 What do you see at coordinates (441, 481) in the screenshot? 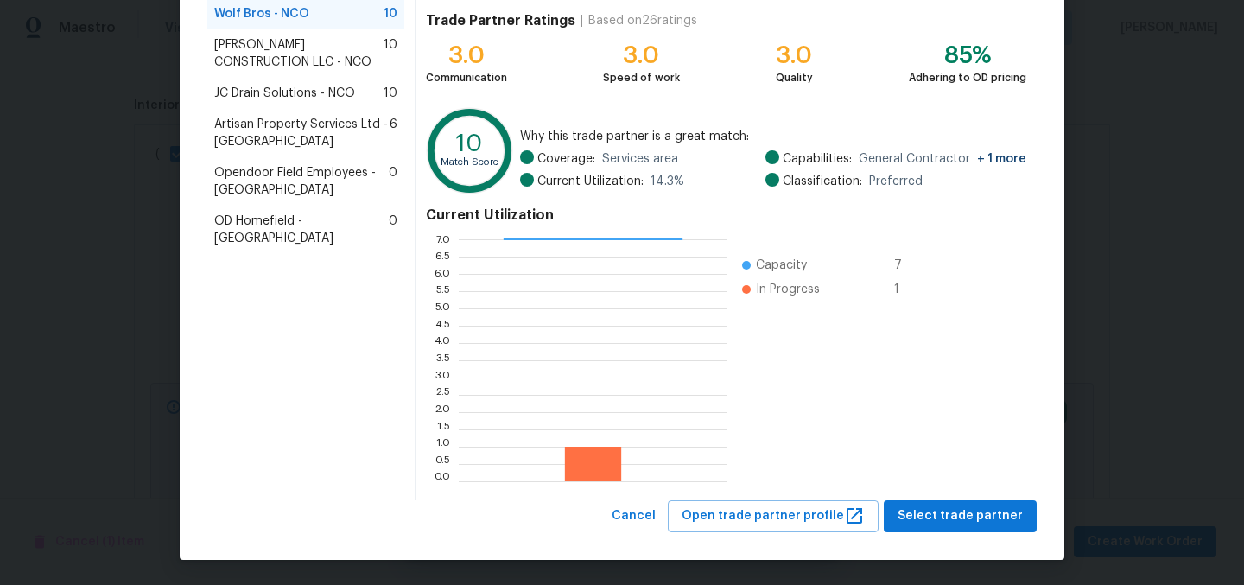
I see `text: 0.0` at bounding box center [441, 481].